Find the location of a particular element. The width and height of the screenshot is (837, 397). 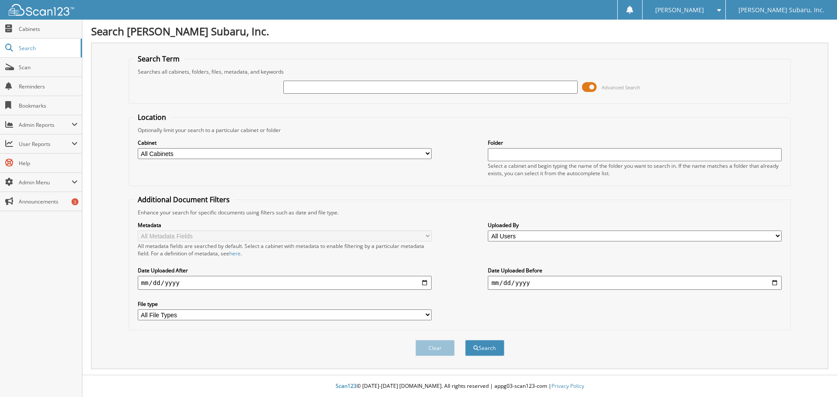

a: here is located at coordinates (235, 253).